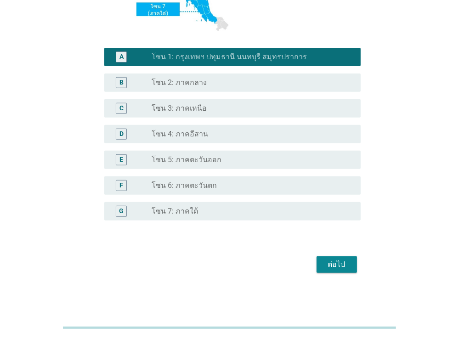 The height and width of the screenshot is (339, 459). Describe the element at coordinates (121, 212) in the screenshot. I see `div: G` at that location.